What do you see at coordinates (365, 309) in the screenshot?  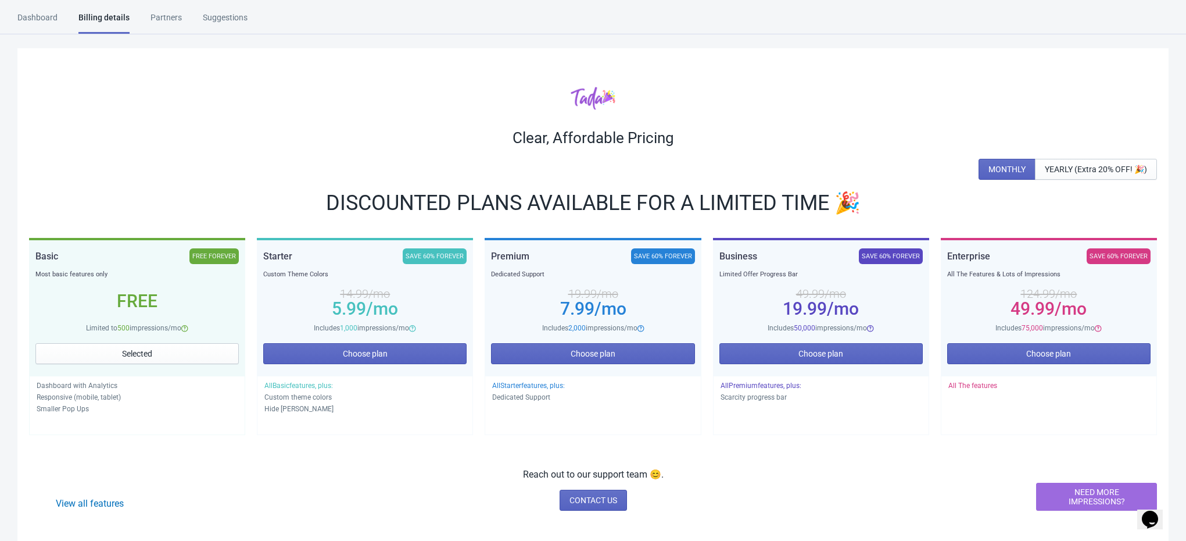 I see `div: 5.99` at bounding box center [365, 309].